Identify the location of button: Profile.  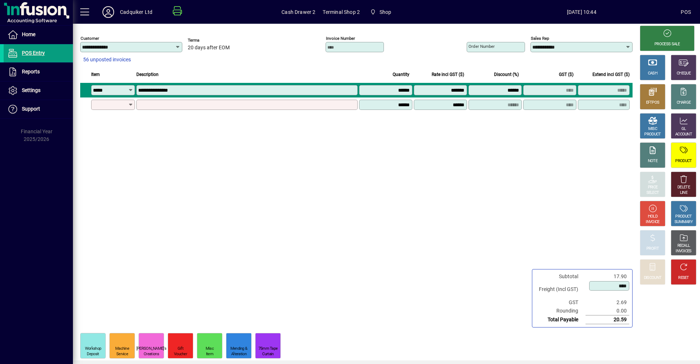
(108, 12).